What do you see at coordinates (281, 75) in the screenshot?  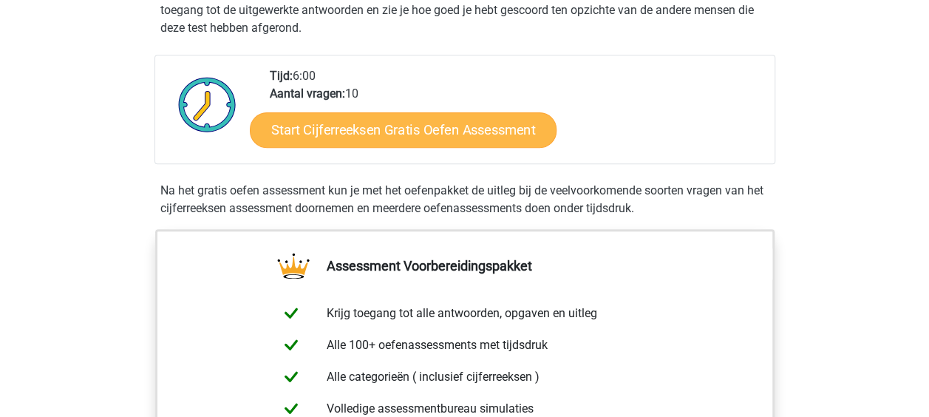 I see `b: Tijd:` at bounding box center [281, 75].